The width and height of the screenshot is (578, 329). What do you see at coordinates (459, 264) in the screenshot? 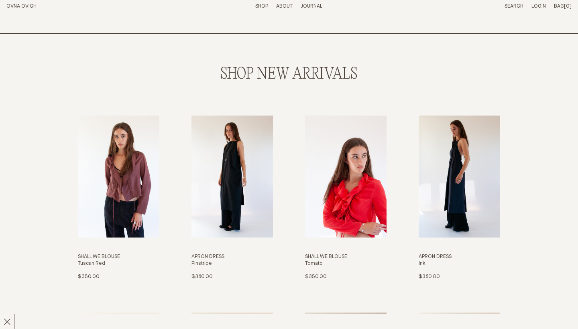
I see `h4: Ink` at bounding box center [459, 264].